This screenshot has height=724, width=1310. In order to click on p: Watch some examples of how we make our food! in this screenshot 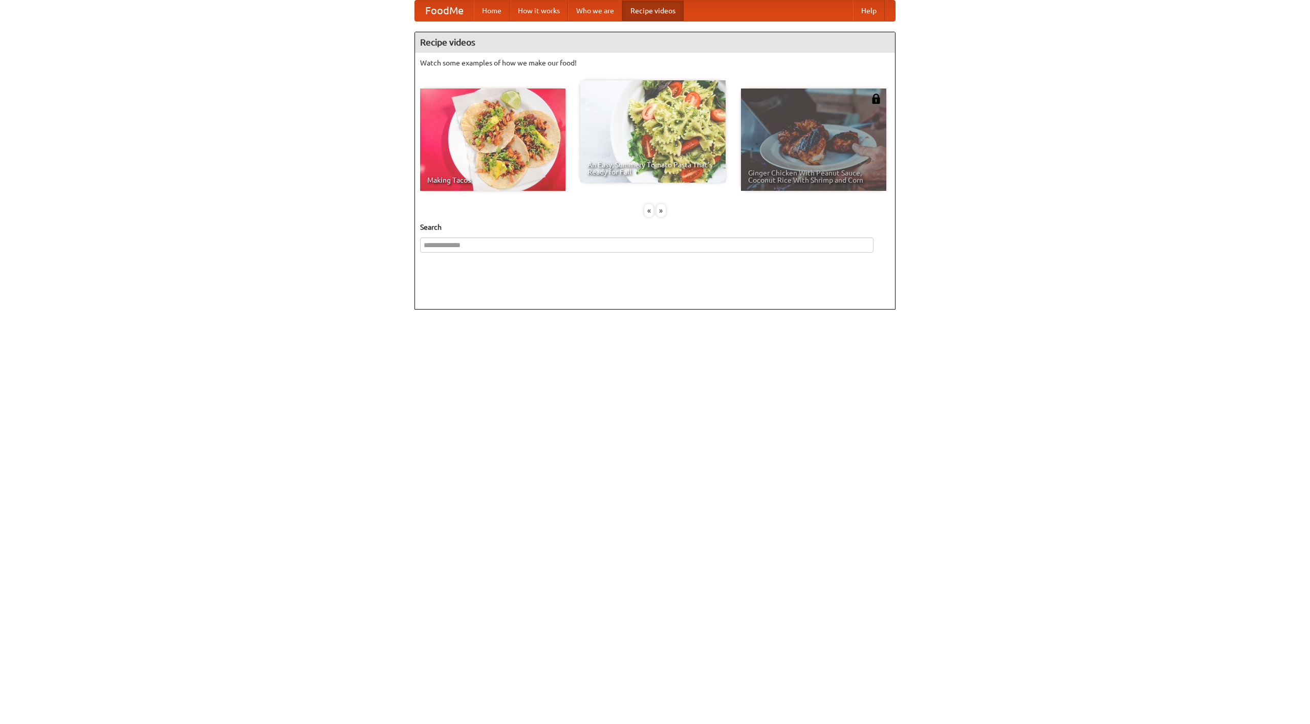, I will do `click(655, 63)`.